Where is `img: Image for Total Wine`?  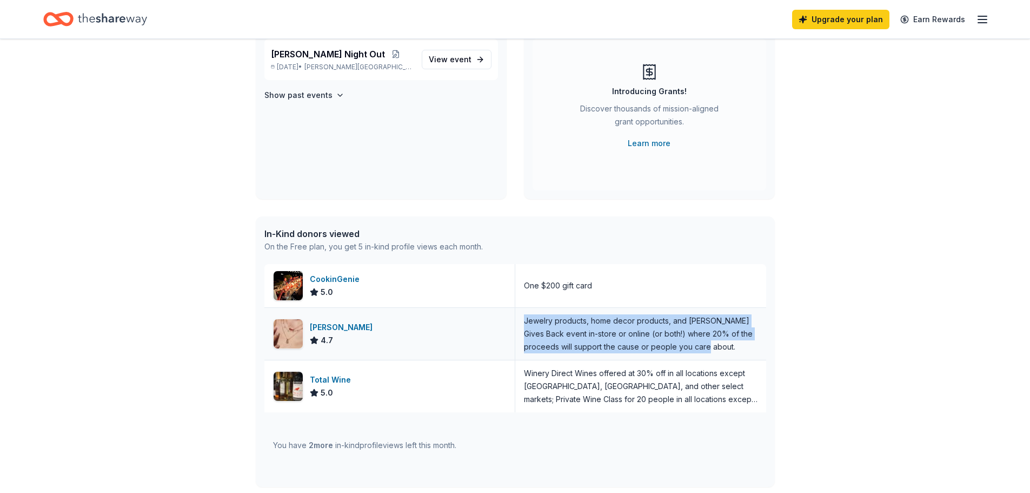
img: Image for Total Wine is located at coordinates (288, 386).